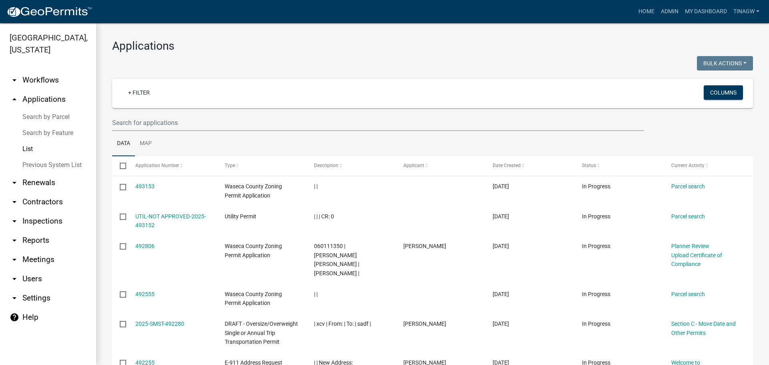 The image size is (769, 365). What do you see at coordinates (324, 216) in the screenshot?
I see `span: | | | CR: 0` at bounding box center [324, 216].